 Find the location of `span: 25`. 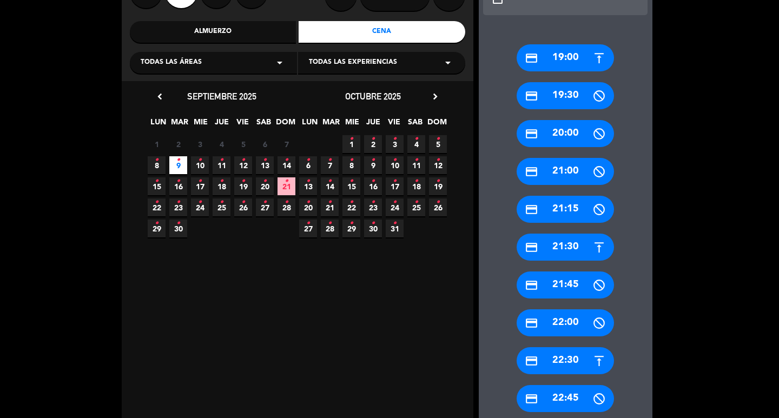

span: 25 is located at coordinates (416, 207).